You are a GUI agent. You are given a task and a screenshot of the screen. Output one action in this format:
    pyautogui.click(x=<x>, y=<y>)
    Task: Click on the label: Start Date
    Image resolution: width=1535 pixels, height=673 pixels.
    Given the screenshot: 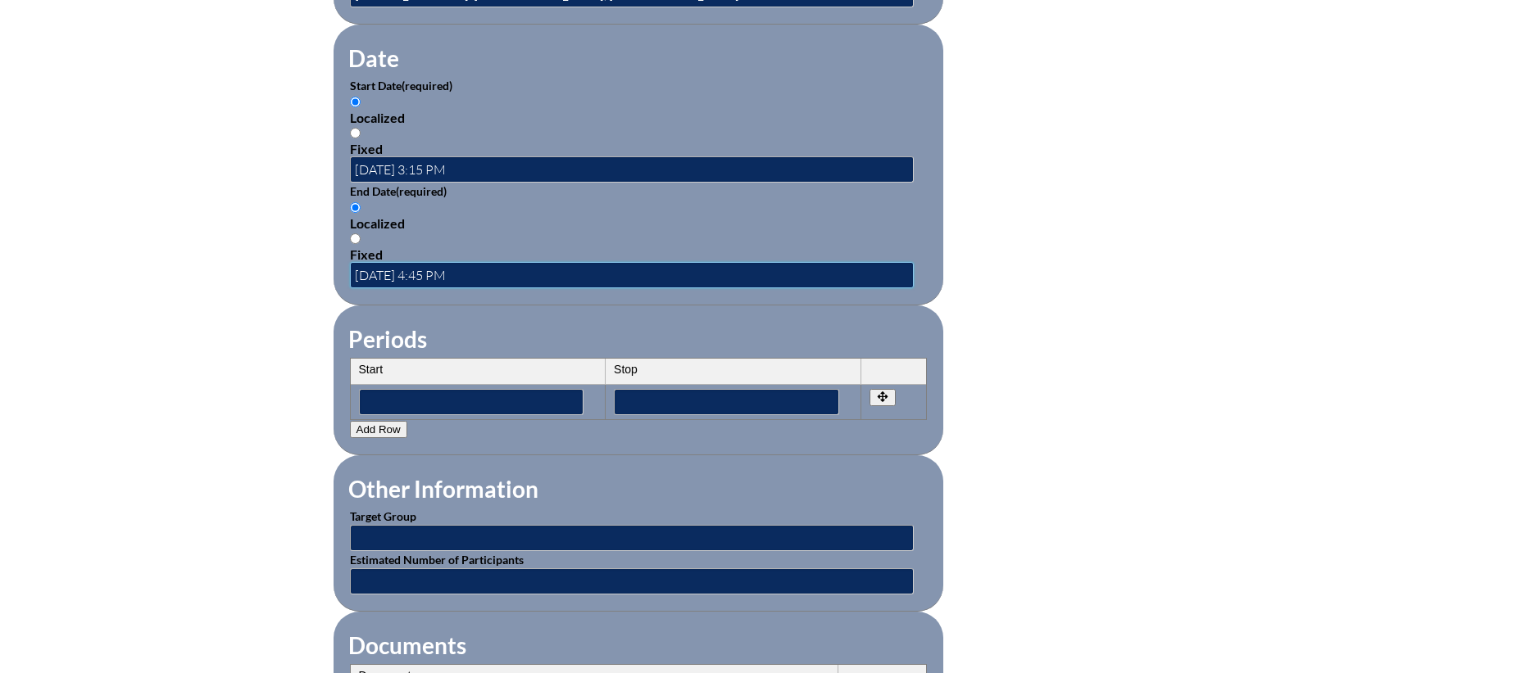 What is the action you would take?
    pyautogui.click(x=401, y=85)
    